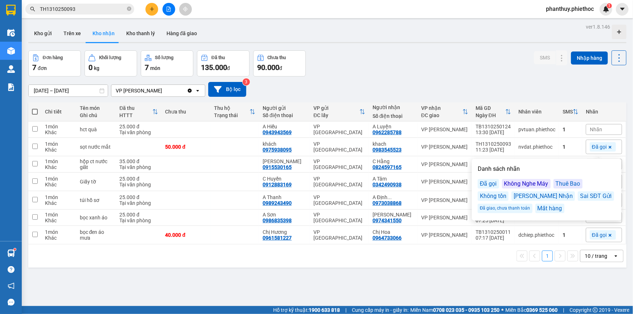 Image resolution: width=633 pixels, height=314 pixels. Describe the element at coordinates (136, 115) in the screenshot. I see `div: HTTT` at that location.